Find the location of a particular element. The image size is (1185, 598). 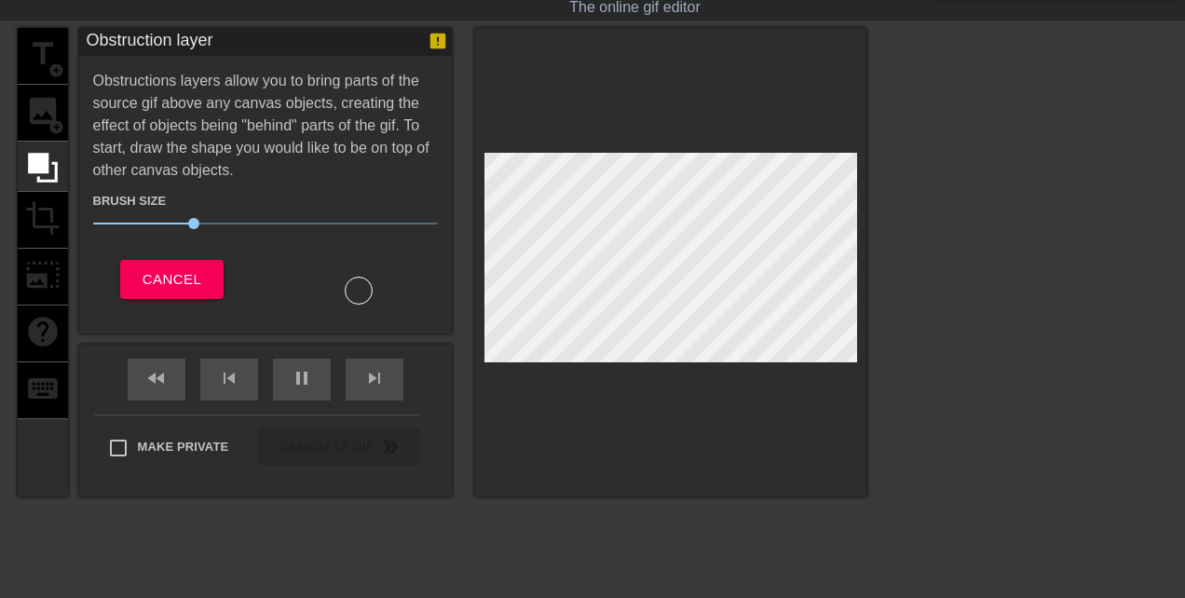

div: Obstruction layer is located at coordinates (150, 42).